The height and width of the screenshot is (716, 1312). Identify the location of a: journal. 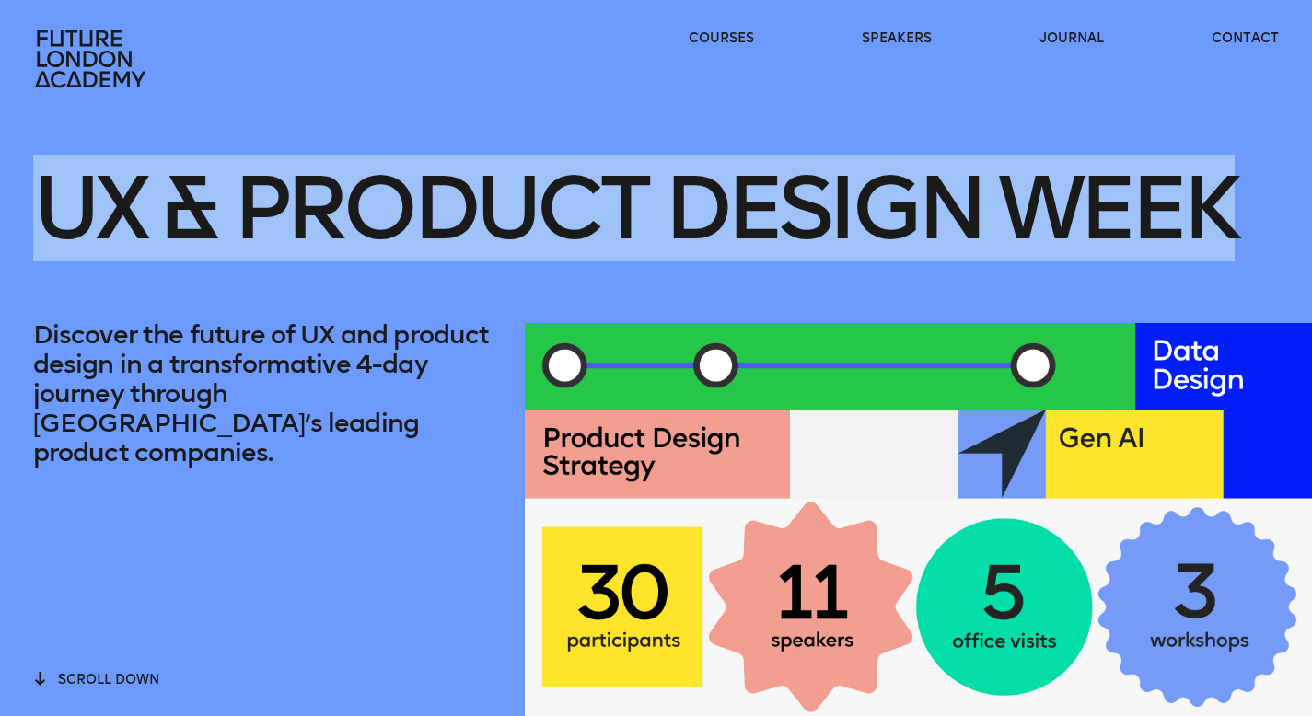
(1071, 39).